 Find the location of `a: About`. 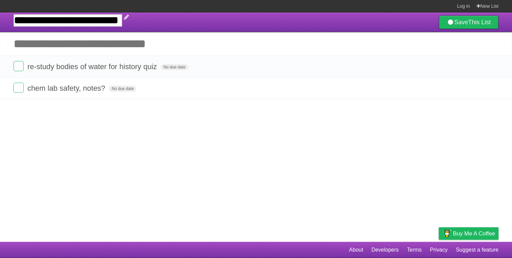

a: About is located at coordinates (356, 250).